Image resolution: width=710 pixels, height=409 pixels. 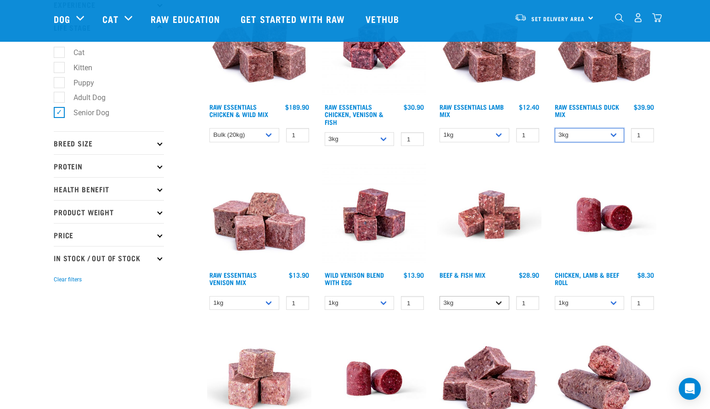 What do you see at coordinates (62, 19) in the screenshot?
I see `a: Dog` at bounding box center [62, 19].